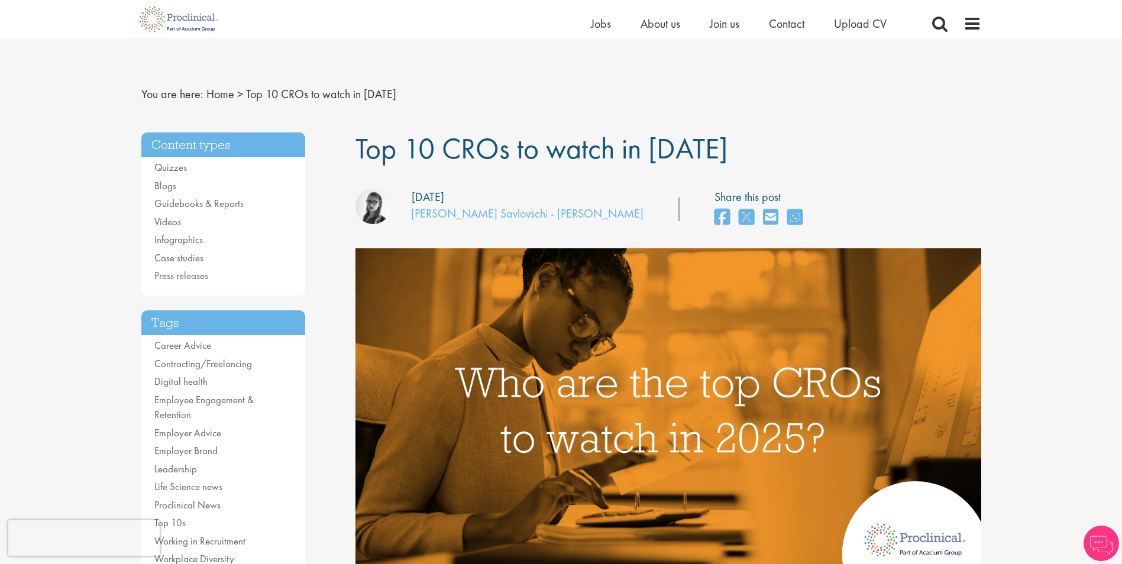 This screenshot has height=564, width=1122. I want to click on a: Working in Recruitment, so click(200, 541).